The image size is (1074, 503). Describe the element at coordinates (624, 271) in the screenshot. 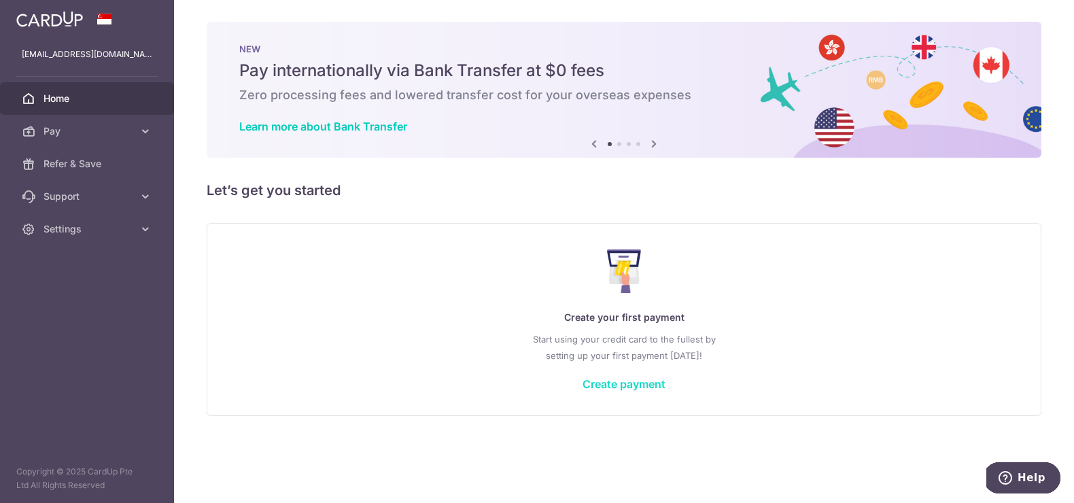

I see `img: Make Payment` at that location.